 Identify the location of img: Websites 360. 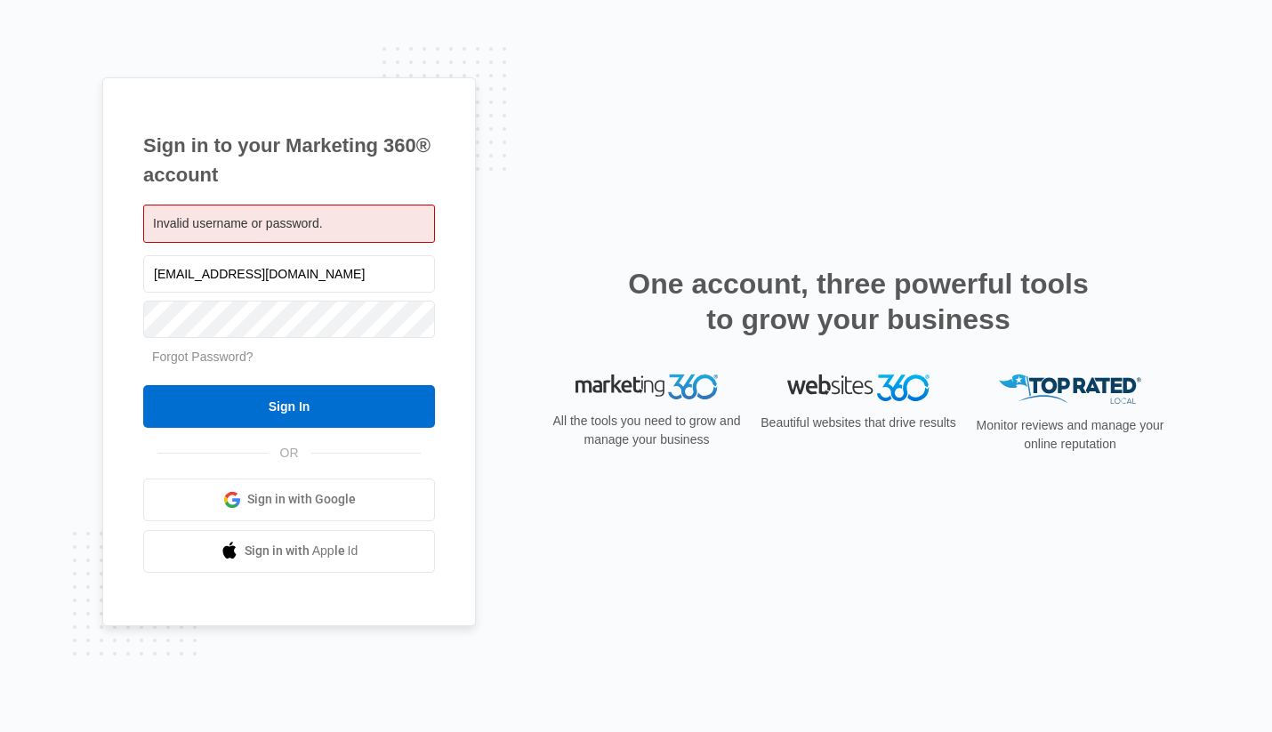
(859, 387).